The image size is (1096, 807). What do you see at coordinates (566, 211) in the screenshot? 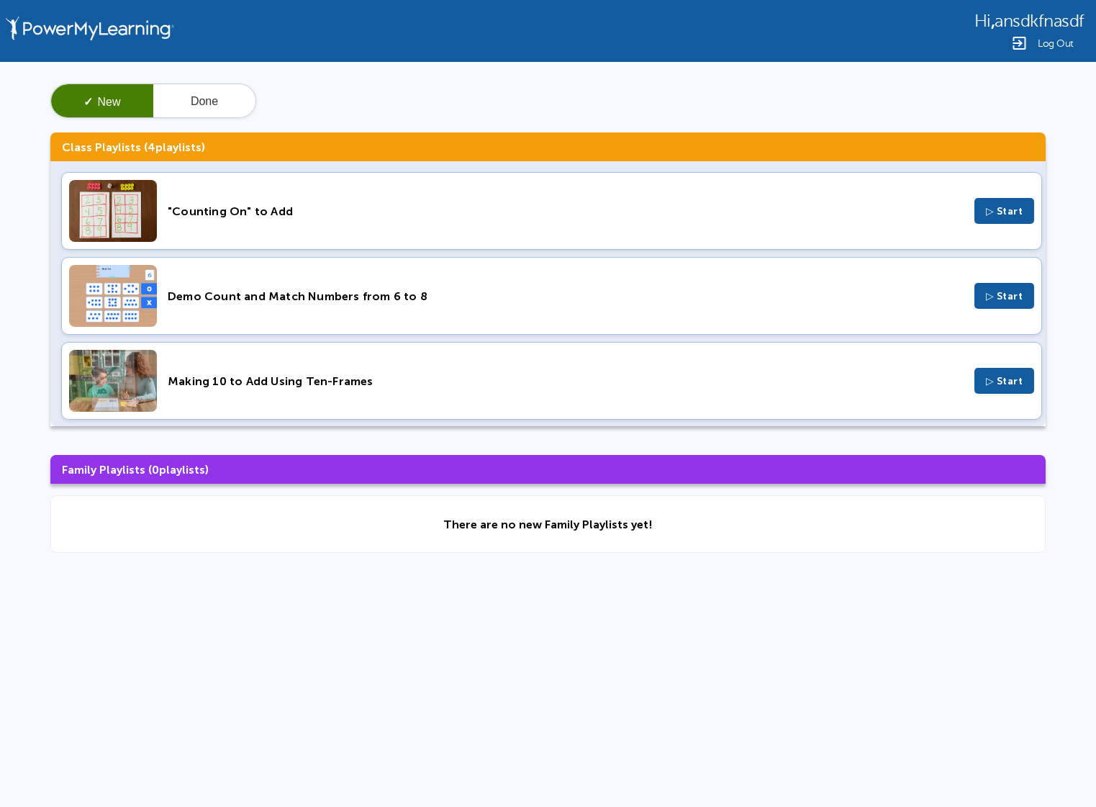
I see `div: "Counting On" to Add` at bounding box center [566, 211].